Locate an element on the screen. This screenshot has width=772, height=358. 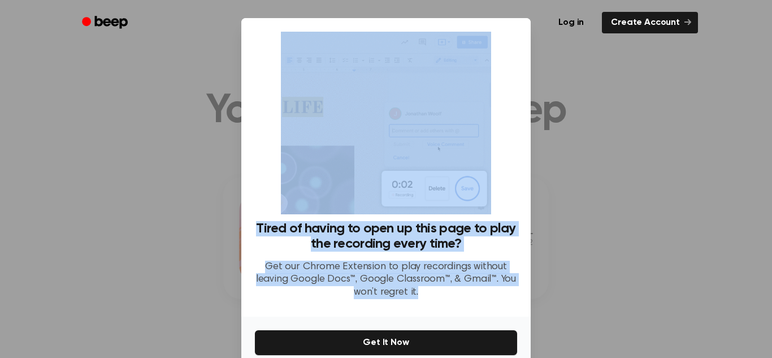
button: Get It Now is located at coordinates (386, 342).